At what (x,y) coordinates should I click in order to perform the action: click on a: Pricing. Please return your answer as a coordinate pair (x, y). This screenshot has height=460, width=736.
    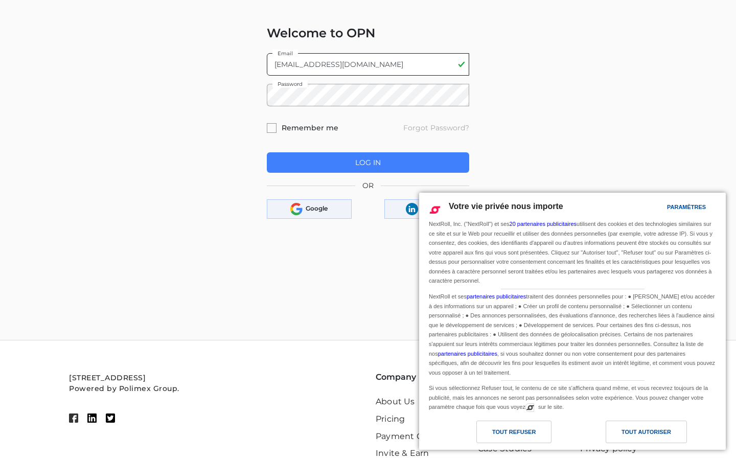
    Looking at the image, I should click on (390, 418).